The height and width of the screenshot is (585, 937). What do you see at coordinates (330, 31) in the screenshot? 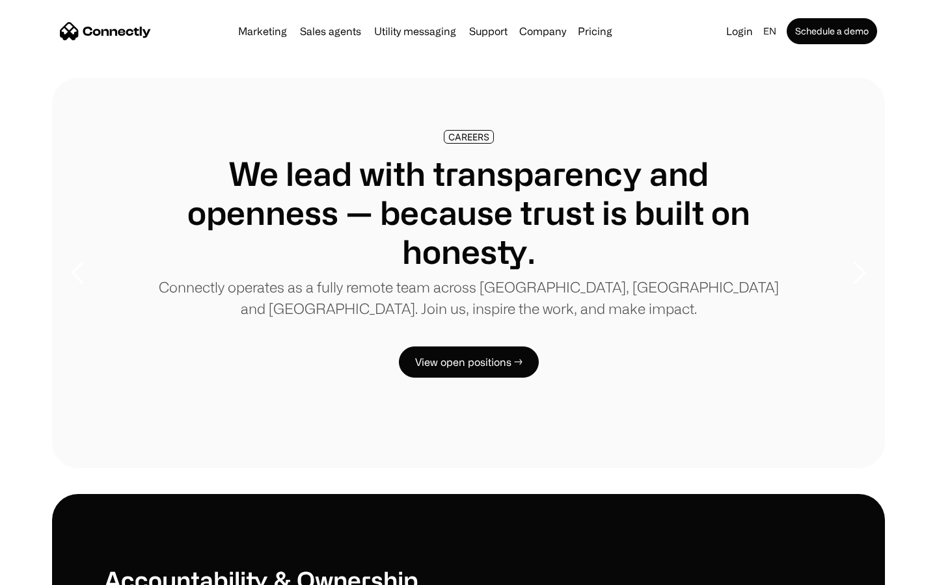
I see `a: Sales agents` at bounding box center [330, 31].